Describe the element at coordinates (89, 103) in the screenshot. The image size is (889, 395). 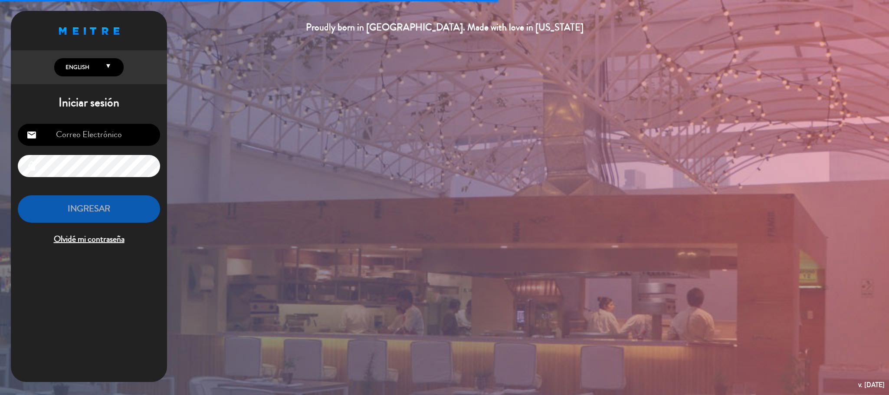
I see `h1: Iniciar sesión` at that location.